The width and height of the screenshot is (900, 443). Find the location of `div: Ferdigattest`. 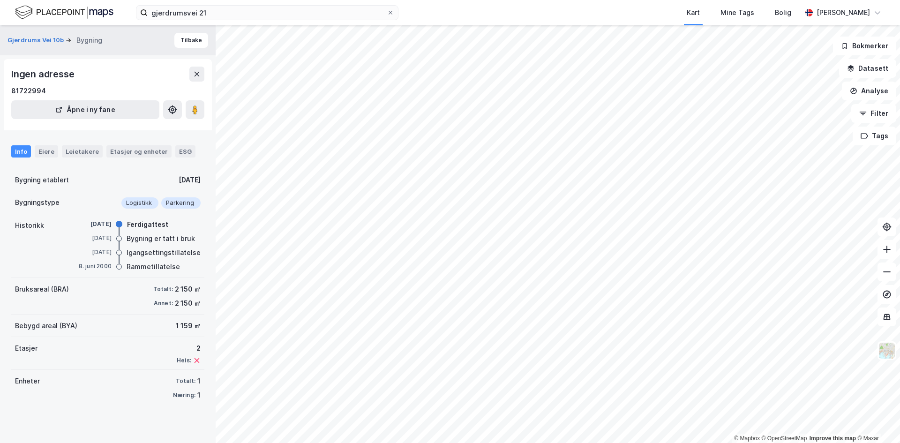

div: Ferdigattest is located at coordinates (148, 225).